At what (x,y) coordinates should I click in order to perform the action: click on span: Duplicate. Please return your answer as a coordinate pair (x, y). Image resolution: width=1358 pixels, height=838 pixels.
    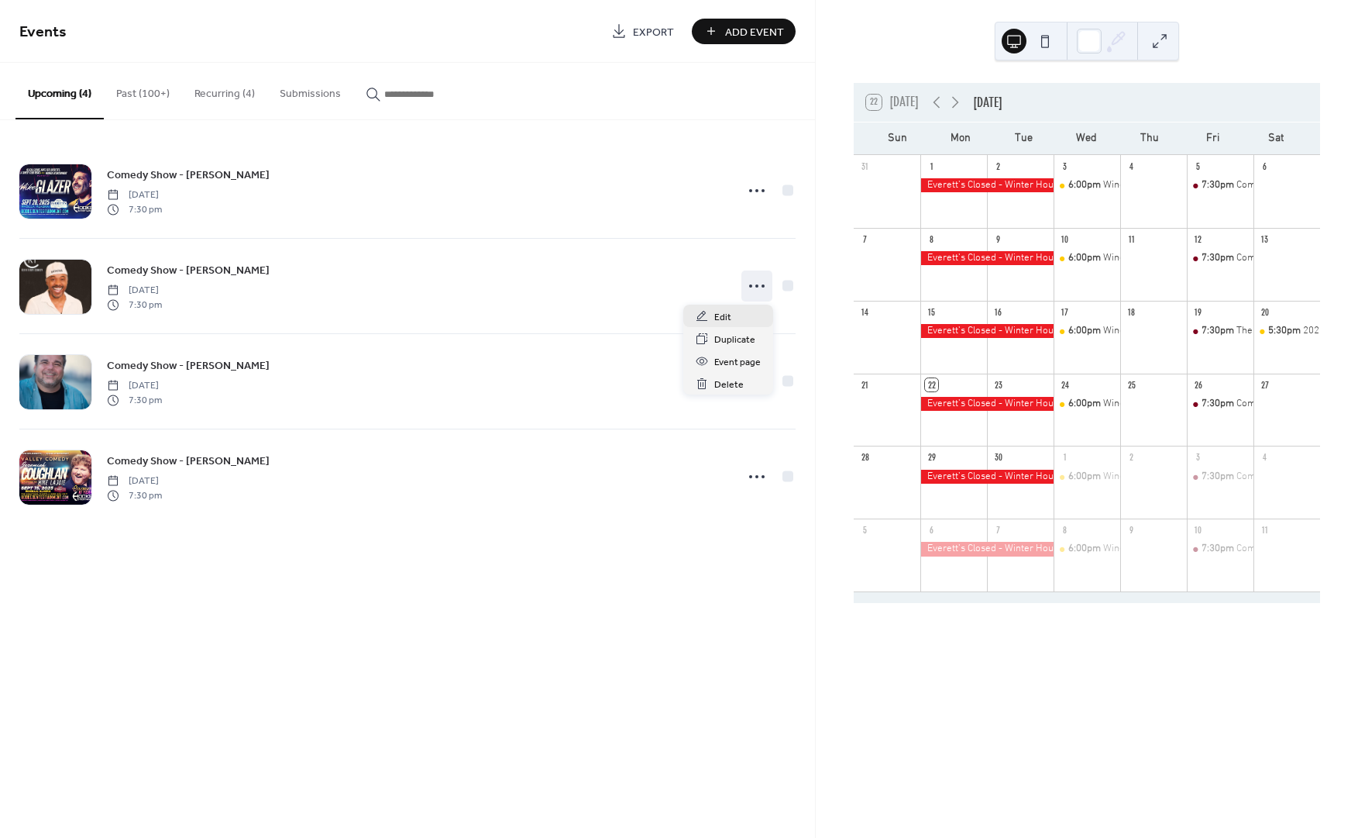
    Looking at the image, I should click on (734, 339).